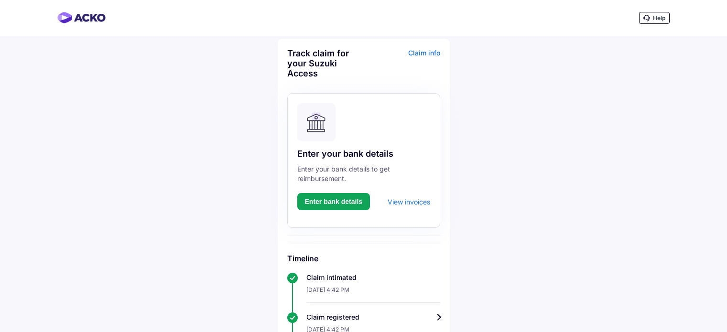 This screenshot has height=332, width=727. Describe the element at coordinates (324, 63) in the screenshot. I see `div: Track claim for your Suzuki Access` at that location.